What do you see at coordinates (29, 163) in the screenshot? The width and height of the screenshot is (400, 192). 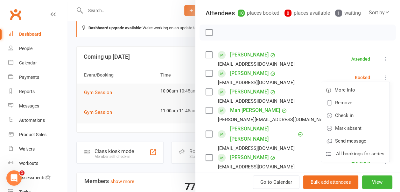 I see `div: Workouts` at bounding box center [29, 163].